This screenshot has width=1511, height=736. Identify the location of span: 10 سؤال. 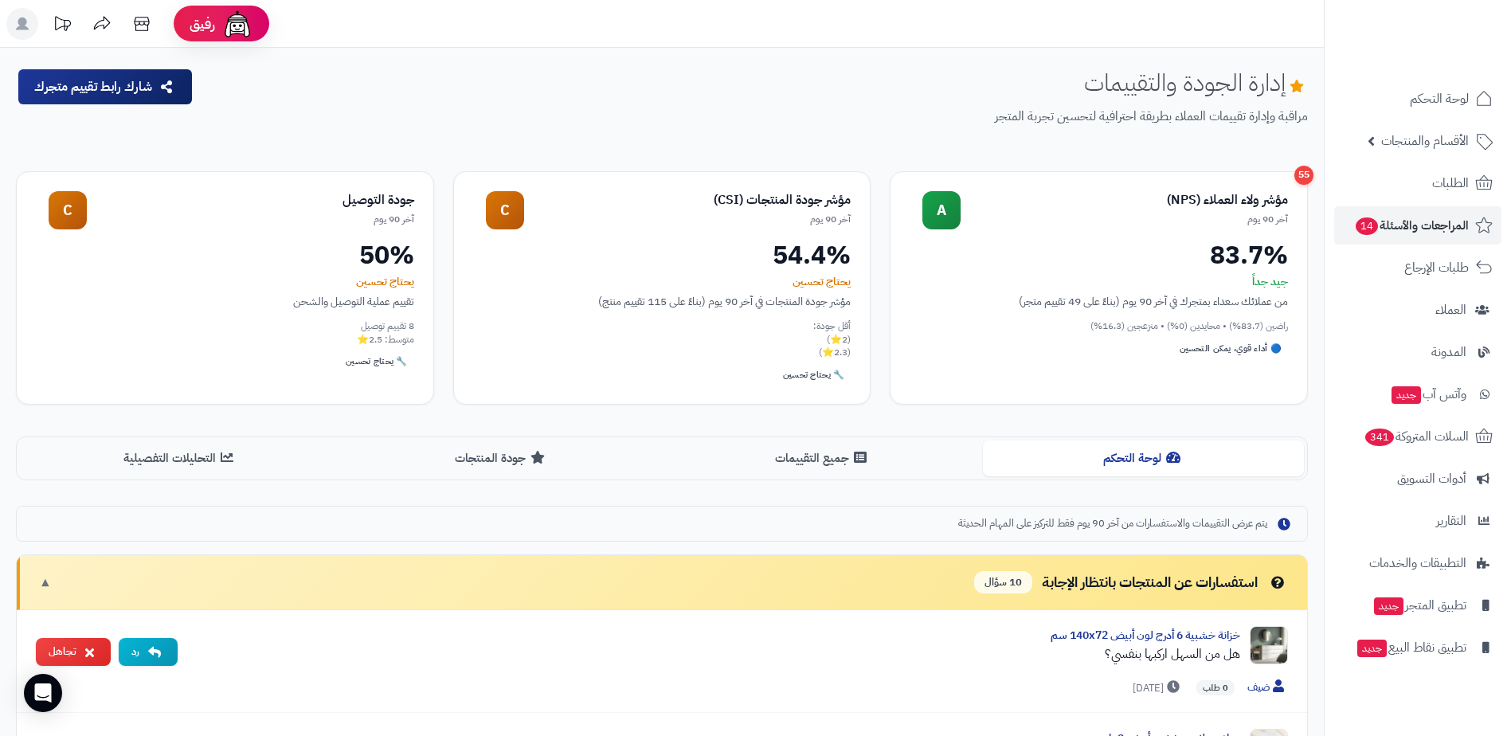
(1003, 582).